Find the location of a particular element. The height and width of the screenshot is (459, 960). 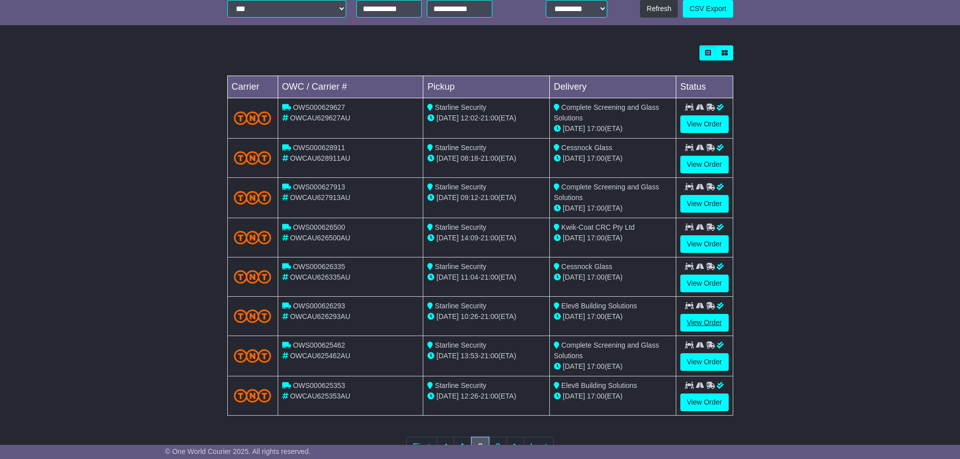

span: 14:09 is located at coordinates (469, 238).